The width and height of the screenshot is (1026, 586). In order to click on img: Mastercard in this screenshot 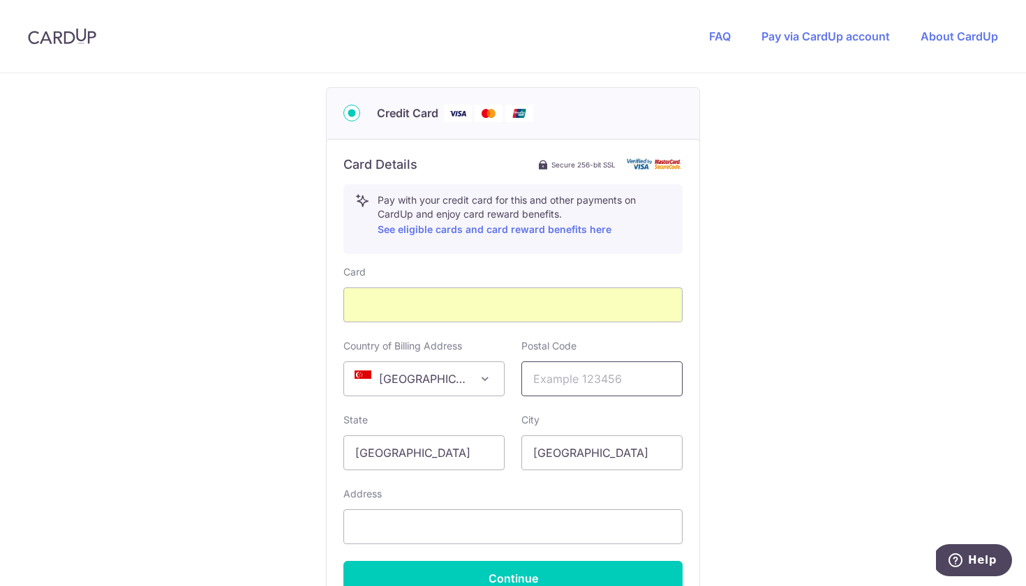, I will do `click(489, 113)`.